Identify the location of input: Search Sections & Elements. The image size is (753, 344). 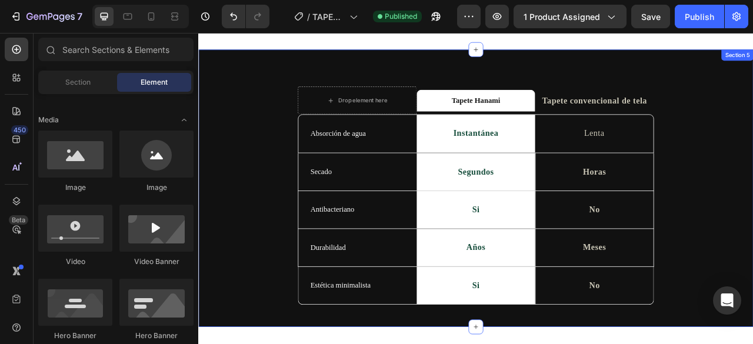
(116, 49).